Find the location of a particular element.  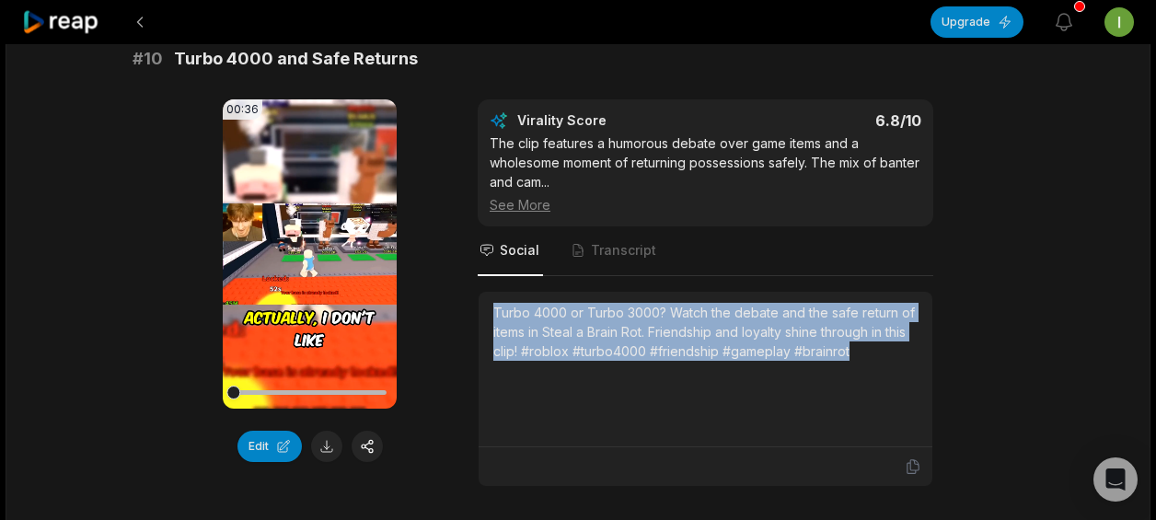

div: Virality Score is located at coordinates (616, 121).